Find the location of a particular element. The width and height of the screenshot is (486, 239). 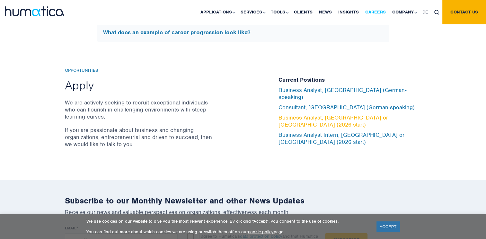

span: DE is located at coordinates (425, 12).